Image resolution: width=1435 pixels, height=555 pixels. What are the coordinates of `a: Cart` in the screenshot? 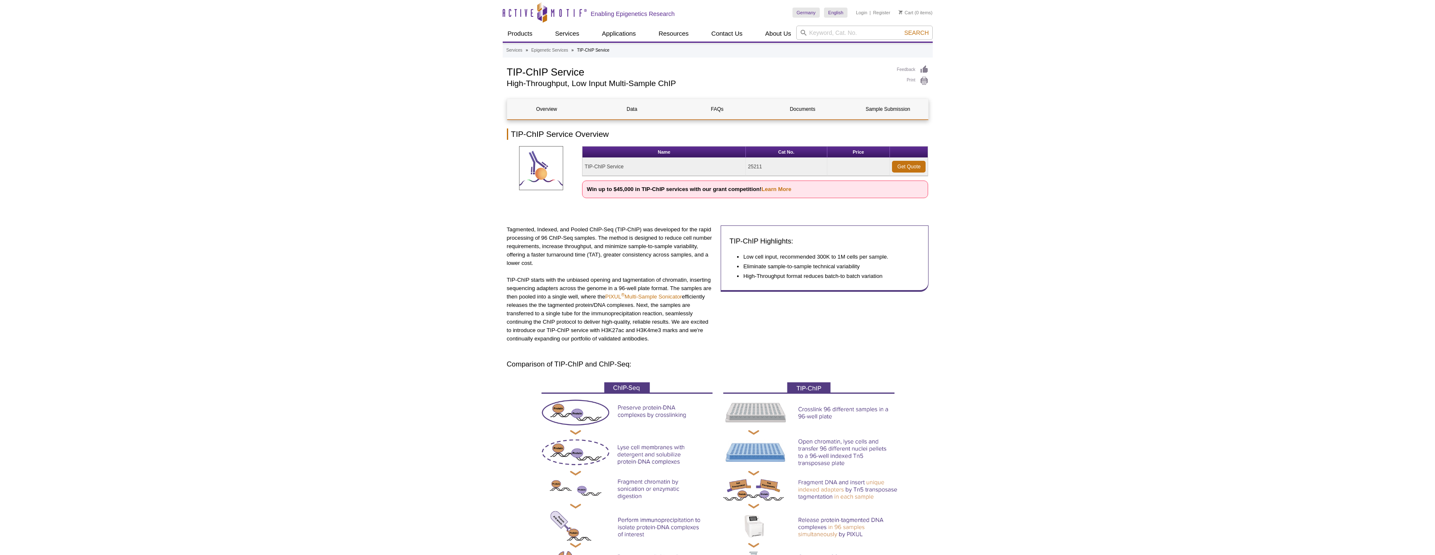 It's located at (906, 13).